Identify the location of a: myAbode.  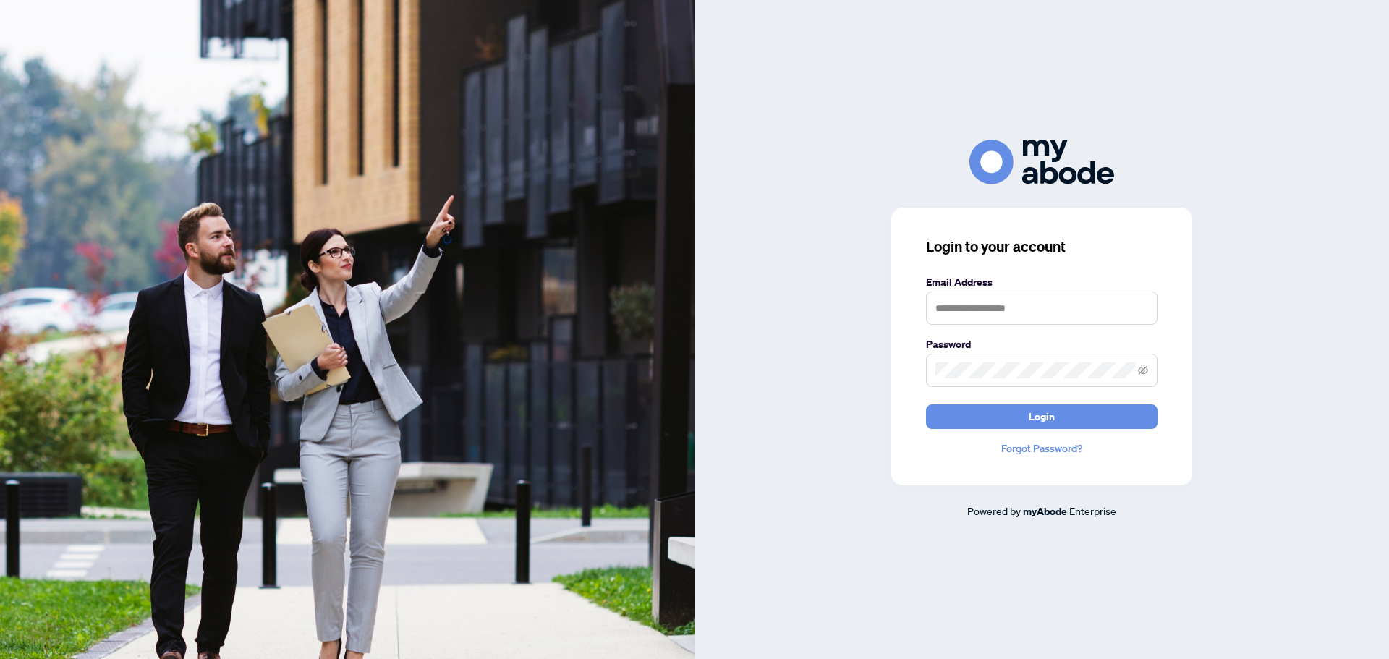
(1045, 512).